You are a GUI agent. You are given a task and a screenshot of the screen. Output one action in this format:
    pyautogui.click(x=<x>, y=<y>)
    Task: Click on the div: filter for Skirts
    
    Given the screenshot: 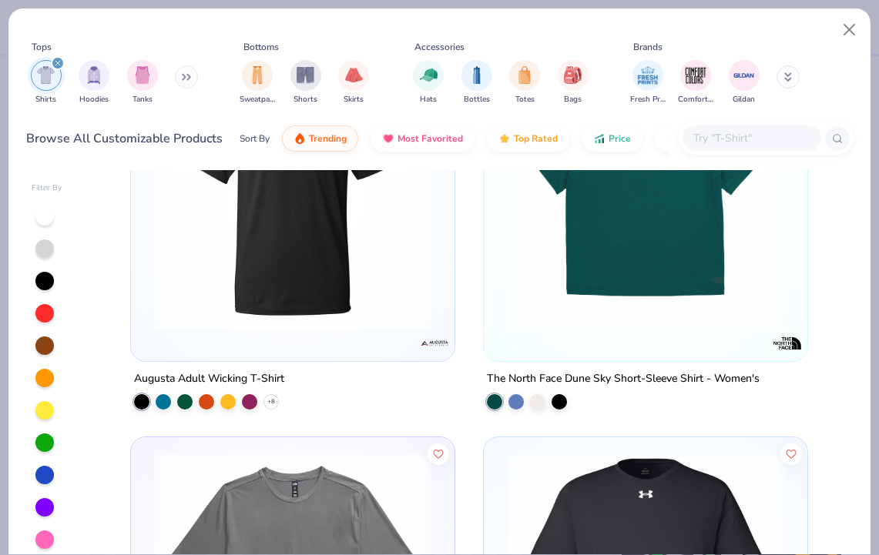 What is the action you would take?
    pyautogui.click(x=354, y=82)
    